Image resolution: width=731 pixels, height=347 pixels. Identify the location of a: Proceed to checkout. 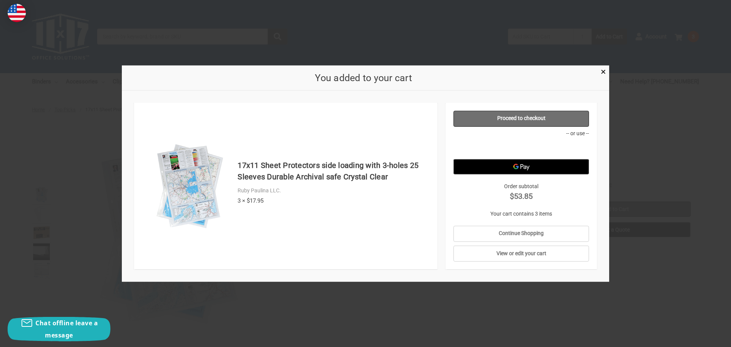
(521, 118).